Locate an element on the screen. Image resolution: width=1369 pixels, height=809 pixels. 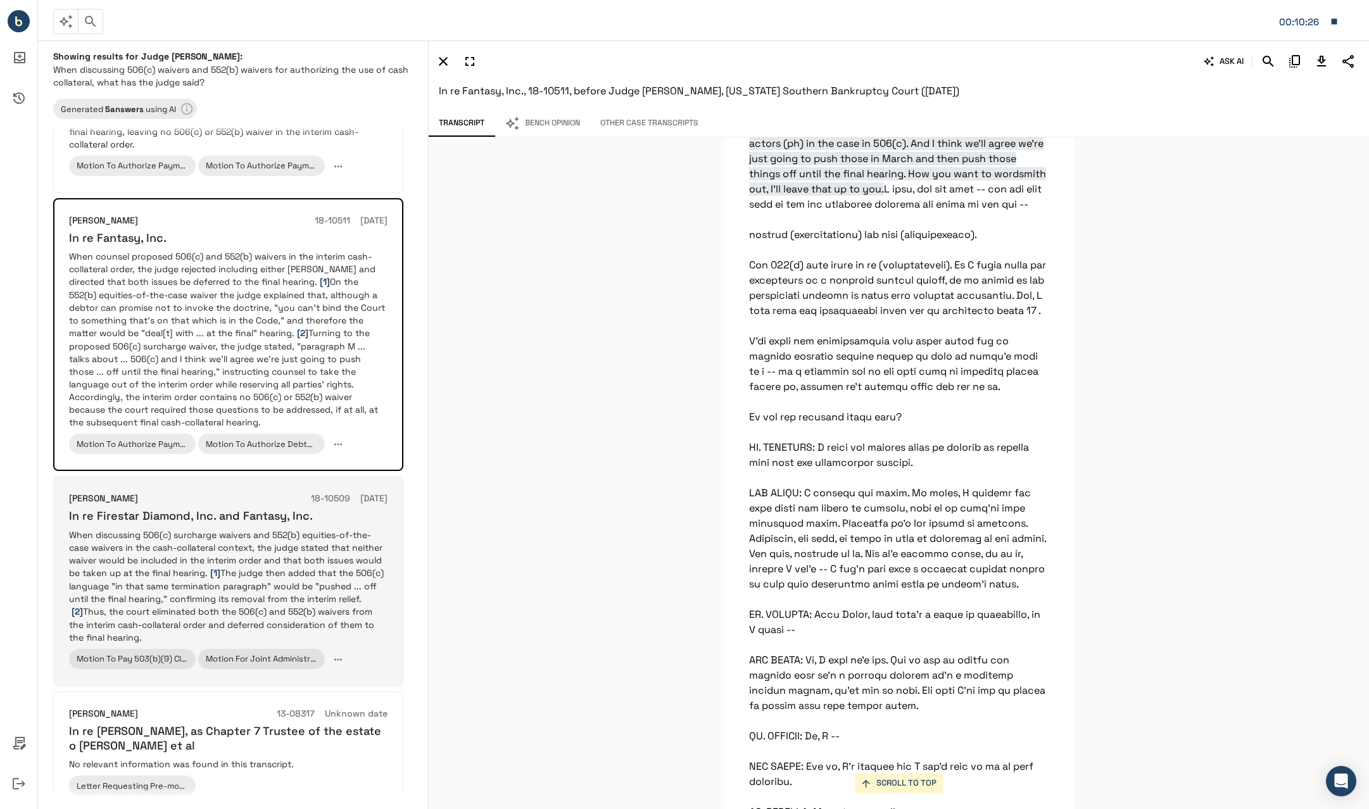
span: Motion For Joint Administration is located at coordinates (262, 659).